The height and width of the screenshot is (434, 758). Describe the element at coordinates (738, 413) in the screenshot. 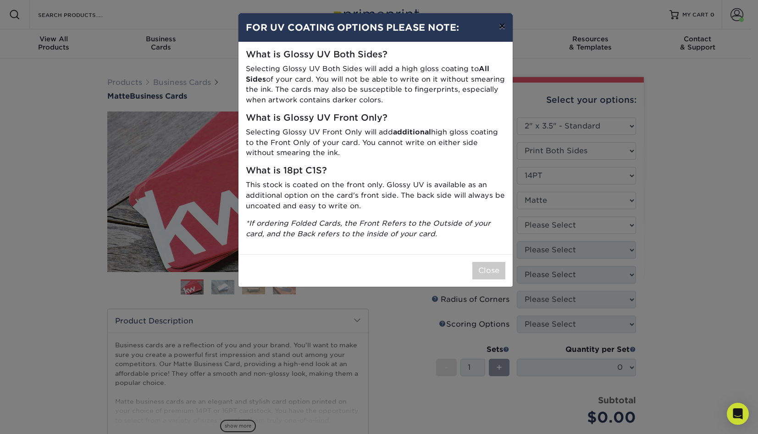

I see `div: Open Intercom Messenger` at that location.